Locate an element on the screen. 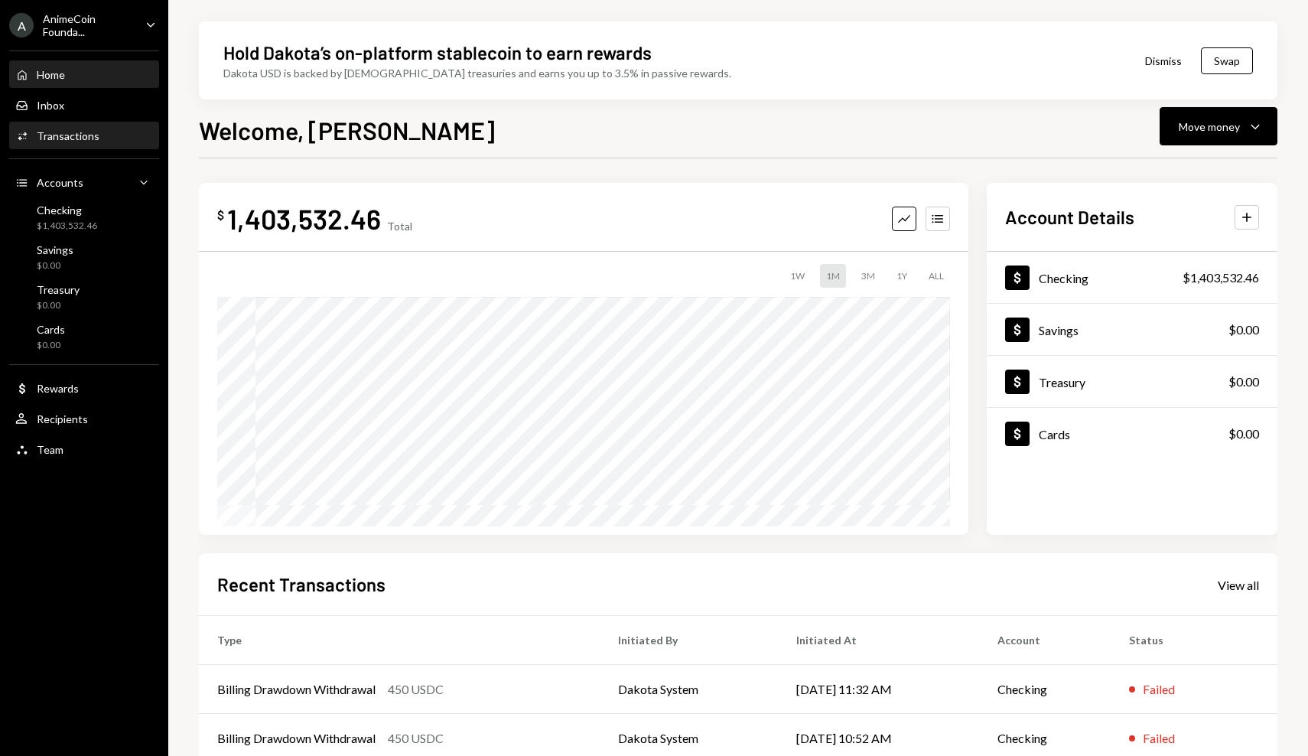 The image size is (1308, 756). div: Hold Dakota’s on-platform stablecoin to earn rewards is located at coordinates (437, 52).